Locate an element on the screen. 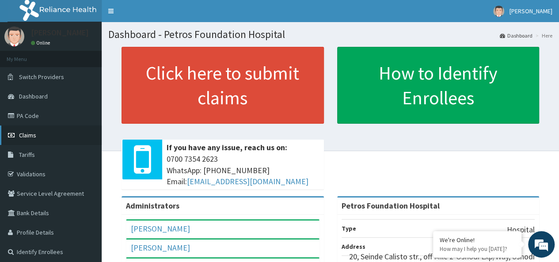 This screenshot has height=262, width=559. b: Administrators is located at coordinates (153, 206).